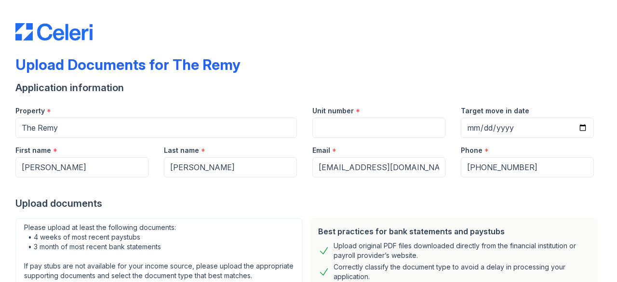  What do you see at coordinates (309, 88) in the screenshot?
I see `div: Application information` at bounding box center [309, 88].